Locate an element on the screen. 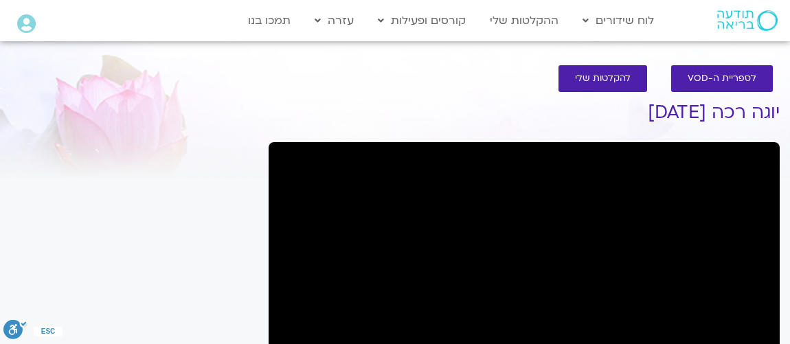 This screenshot has width=790, height=344. span: לספריית ה-VOD is located at coordinates (722, 78).